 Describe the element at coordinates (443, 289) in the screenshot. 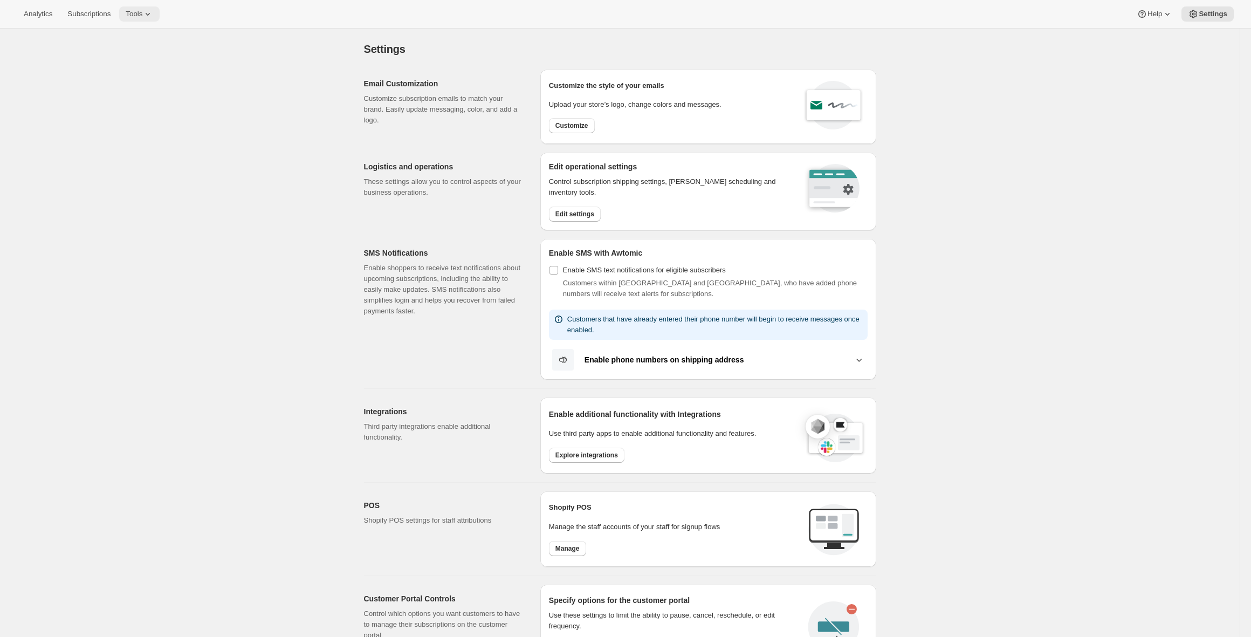

I see `p: Enable shoppers to receive text notifications about upcoming subscriptions, including the ability...` at that location.